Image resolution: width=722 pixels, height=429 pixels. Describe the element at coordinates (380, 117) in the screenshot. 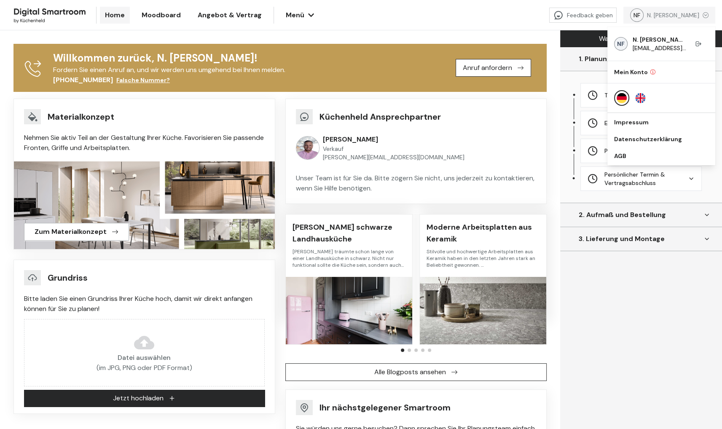

I see `div: Küchenheld Ansprechpartner` at that location.